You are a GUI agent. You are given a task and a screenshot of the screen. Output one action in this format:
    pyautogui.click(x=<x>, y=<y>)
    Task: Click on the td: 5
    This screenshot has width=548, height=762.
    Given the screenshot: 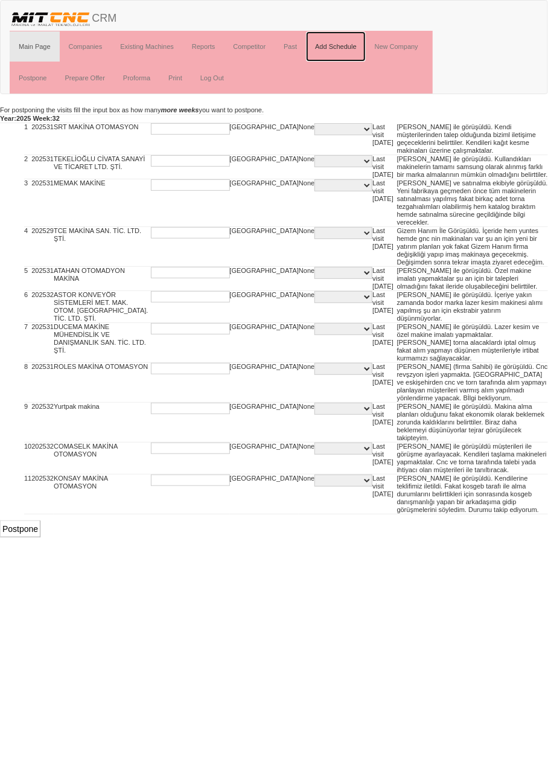 What is the action you would take?
    pyautogui.click(x=28, y=279)
    